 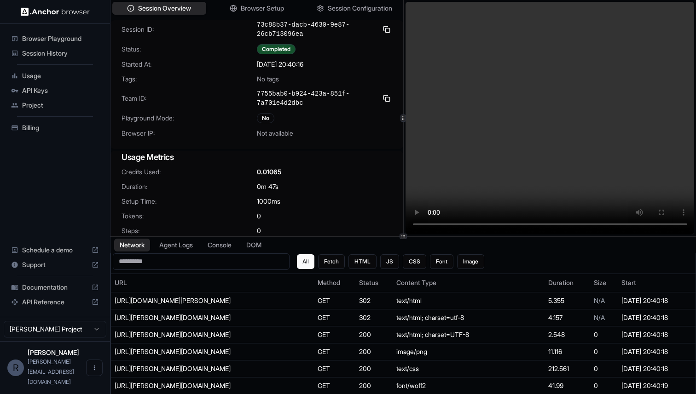 What do you see at coordinates (334, 283) in the screenshot?
I see `div: Method` at bounding box center [334, 283].